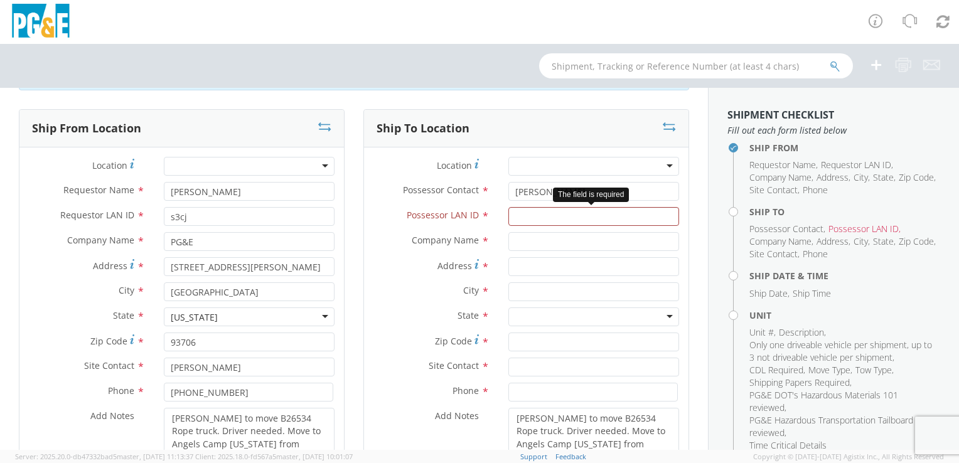 The width and height of the screenshot is (959, 463). I want to click on h4: Unit, so click(845, 315).